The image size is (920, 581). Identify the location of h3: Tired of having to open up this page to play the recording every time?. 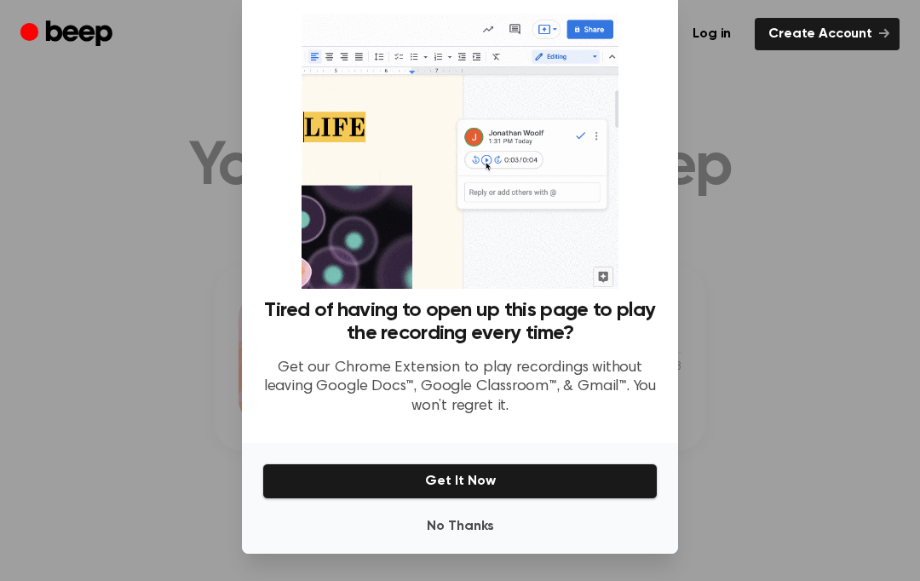
(460, 322).